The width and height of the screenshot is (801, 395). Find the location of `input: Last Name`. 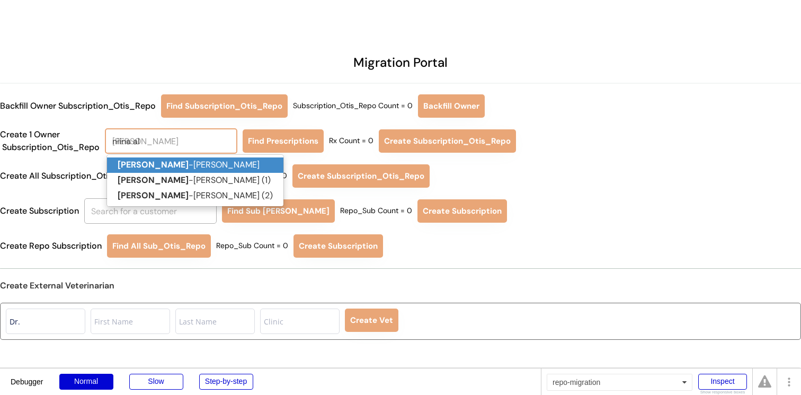

input: Last Name is located at coordinates (215, 321).